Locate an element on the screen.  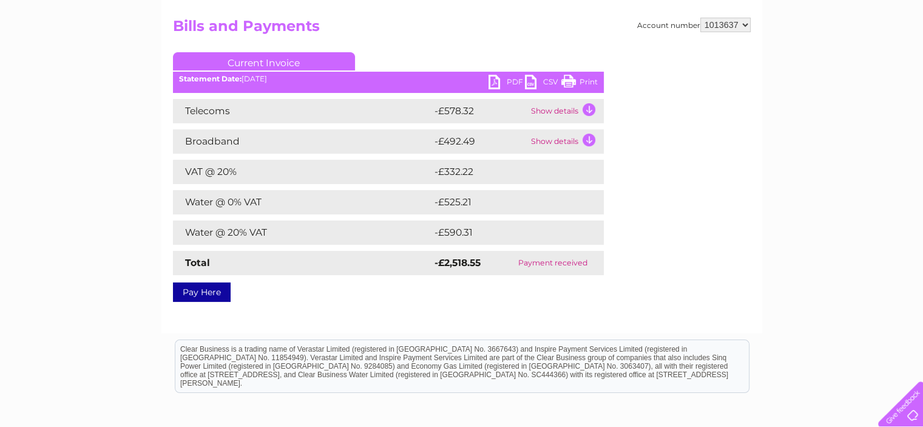
a: PDF is located at coordinates (507, 83).